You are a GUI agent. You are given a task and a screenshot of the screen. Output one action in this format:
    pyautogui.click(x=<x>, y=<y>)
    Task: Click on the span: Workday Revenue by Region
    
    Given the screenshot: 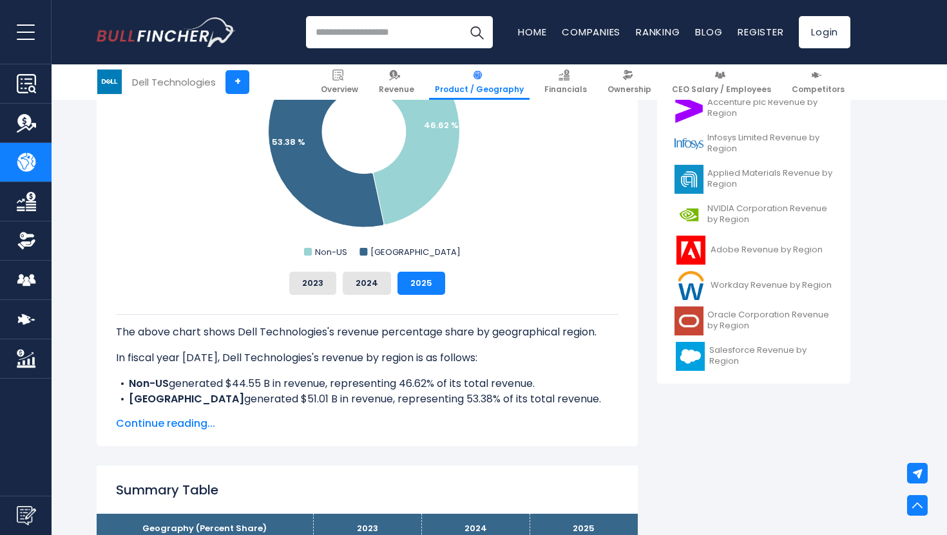 What is the action you would take?
    pyautogui.click(x=771, y=285)
    